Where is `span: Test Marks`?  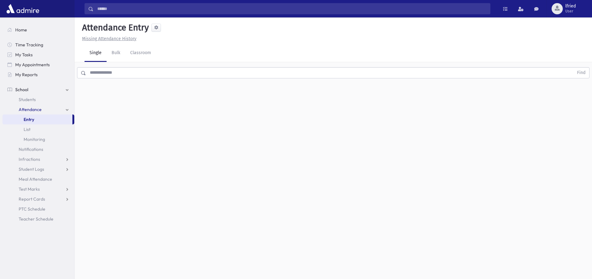
span: Test Marks is located at coordinates (29, 189).